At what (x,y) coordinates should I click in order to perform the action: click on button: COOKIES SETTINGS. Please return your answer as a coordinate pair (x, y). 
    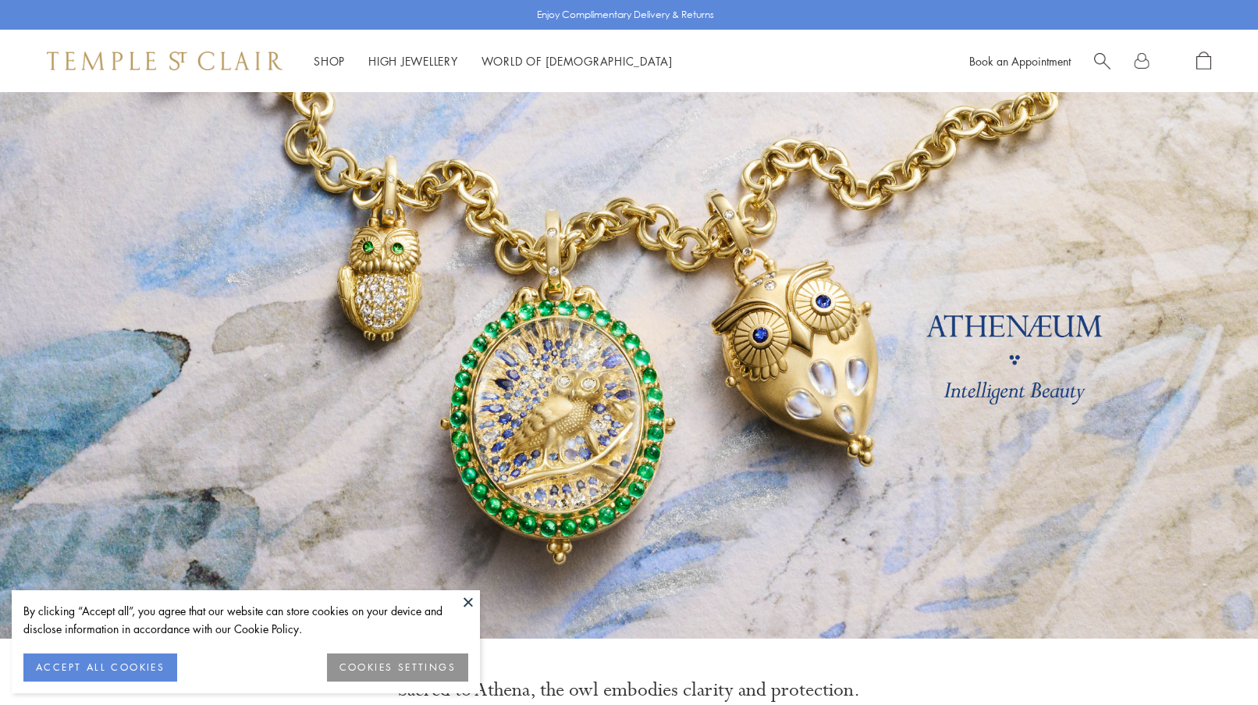
    Looking at the image, I should click on (397, 667).